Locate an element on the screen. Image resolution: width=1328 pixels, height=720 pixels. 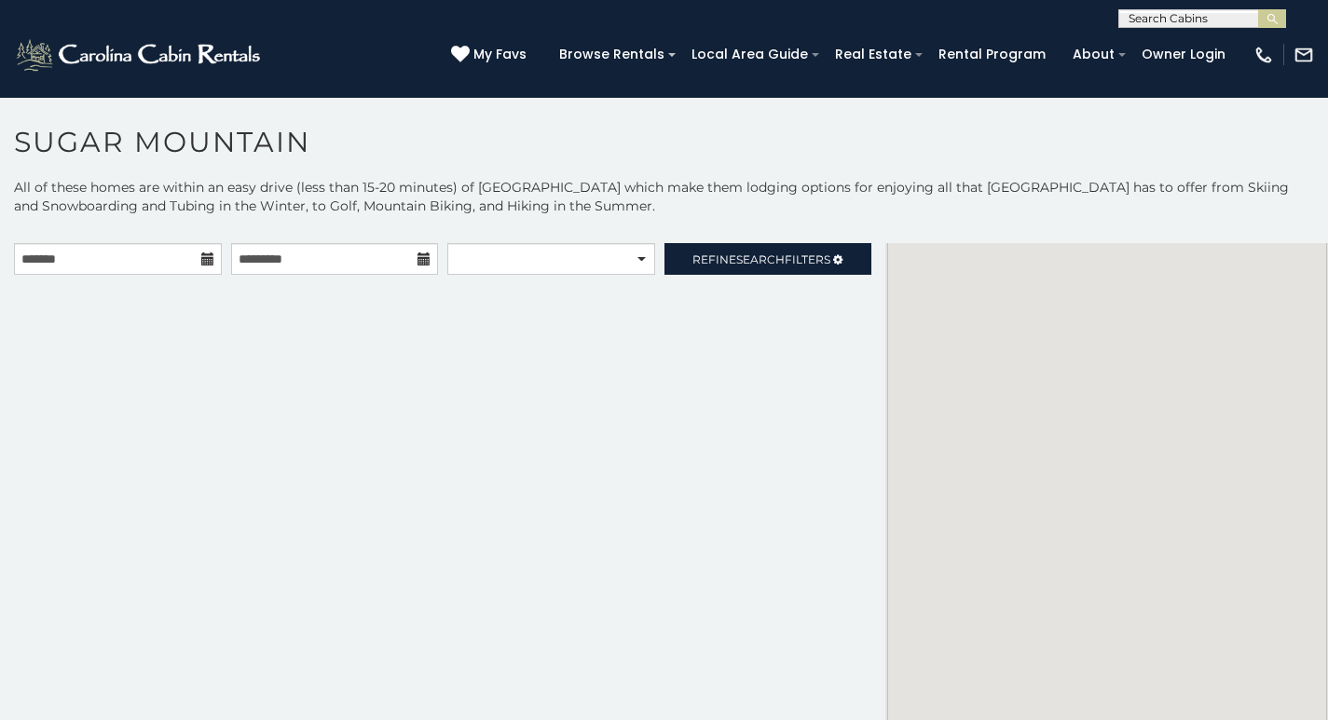
a: About is located at coordinates (1093, 54).